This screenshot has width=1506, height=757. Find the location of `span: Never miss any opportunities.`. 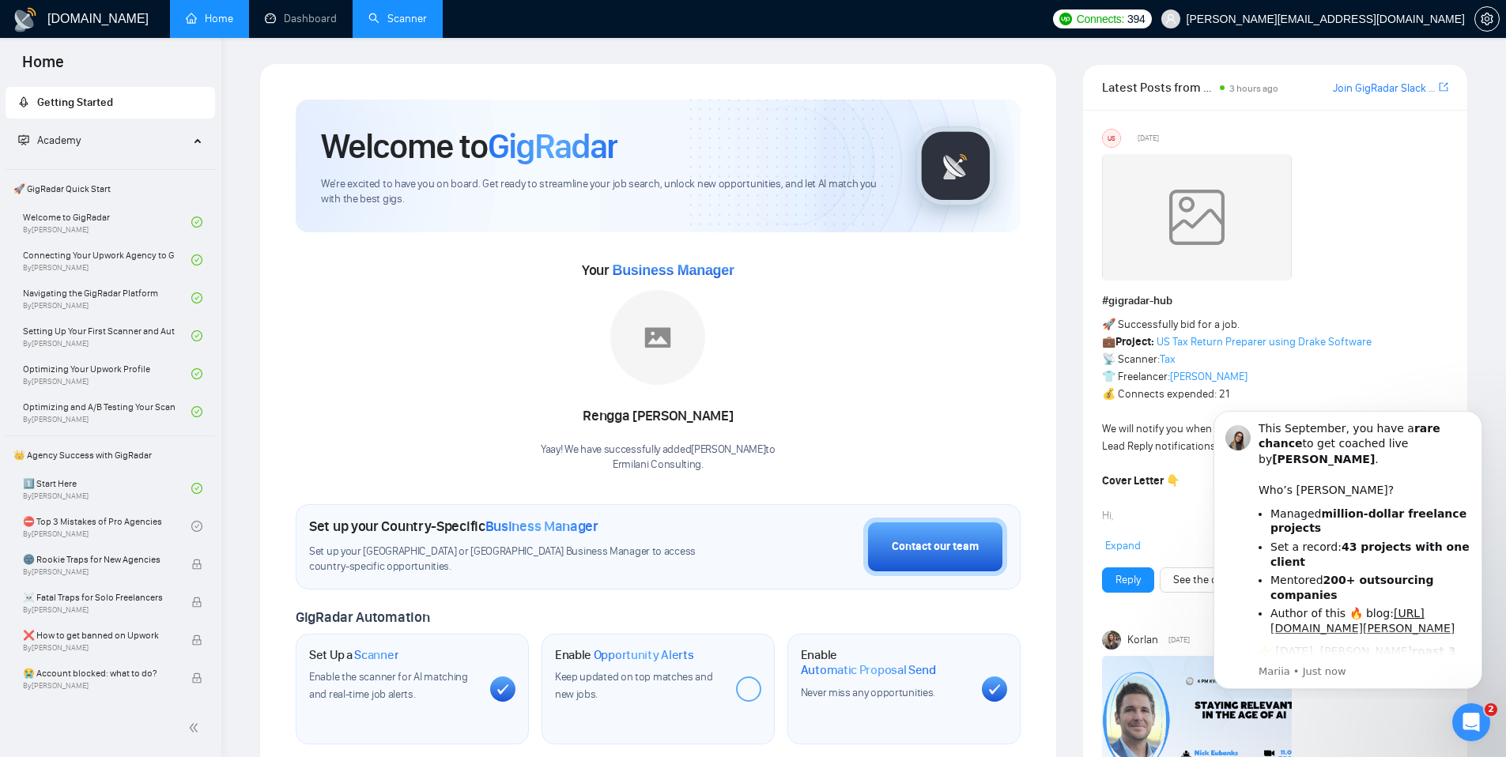

span: Never miss any opportunities. is located at coordinates (868, 692).